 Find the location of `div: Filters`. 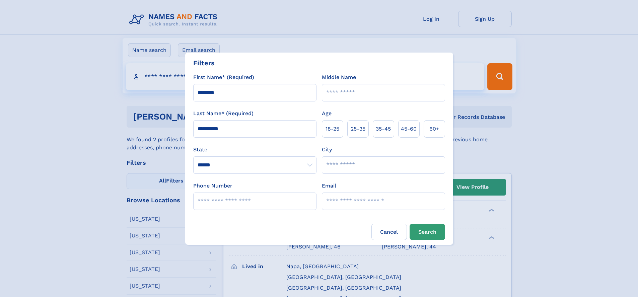

div: Filters is located at coordinates (204, 63).